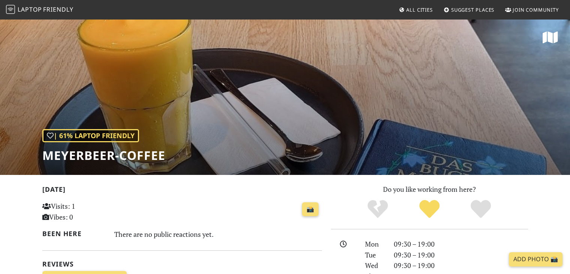 The width and height of the screenshot is (570, 274). What do you see at coordinates (416, 10) in the screenshot?
I see `a: All Cities` at bounding box center [416, 10].